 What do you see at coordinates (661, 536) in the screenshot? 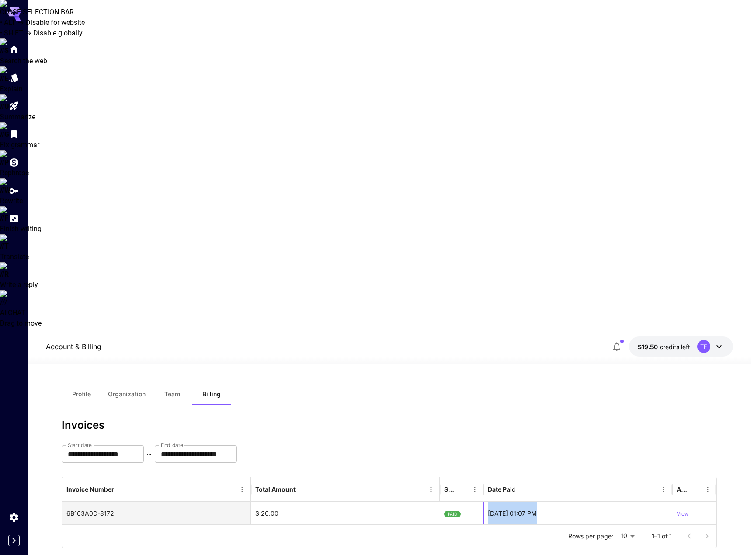
I see `p: 1–1 of 1` at bounding box center [661, 536].